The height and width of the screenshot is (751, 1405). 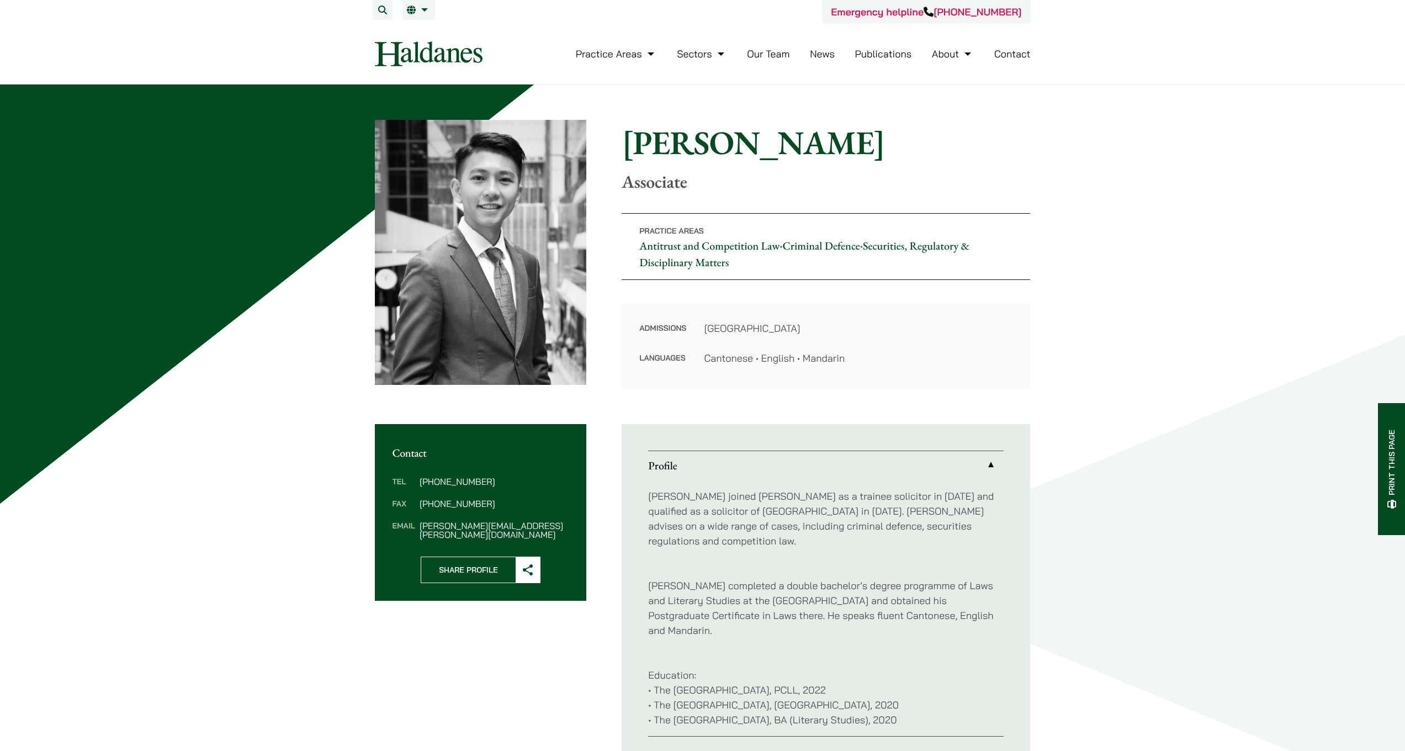 What do you see at coordinates (403, 488) in the screenshot?
I see `dt: Tel` at bounding box center [403, 488].